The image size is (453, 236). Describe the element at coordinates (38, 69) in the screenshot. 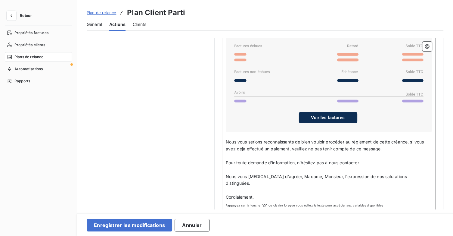

I see `a: Automatisations` at that location.